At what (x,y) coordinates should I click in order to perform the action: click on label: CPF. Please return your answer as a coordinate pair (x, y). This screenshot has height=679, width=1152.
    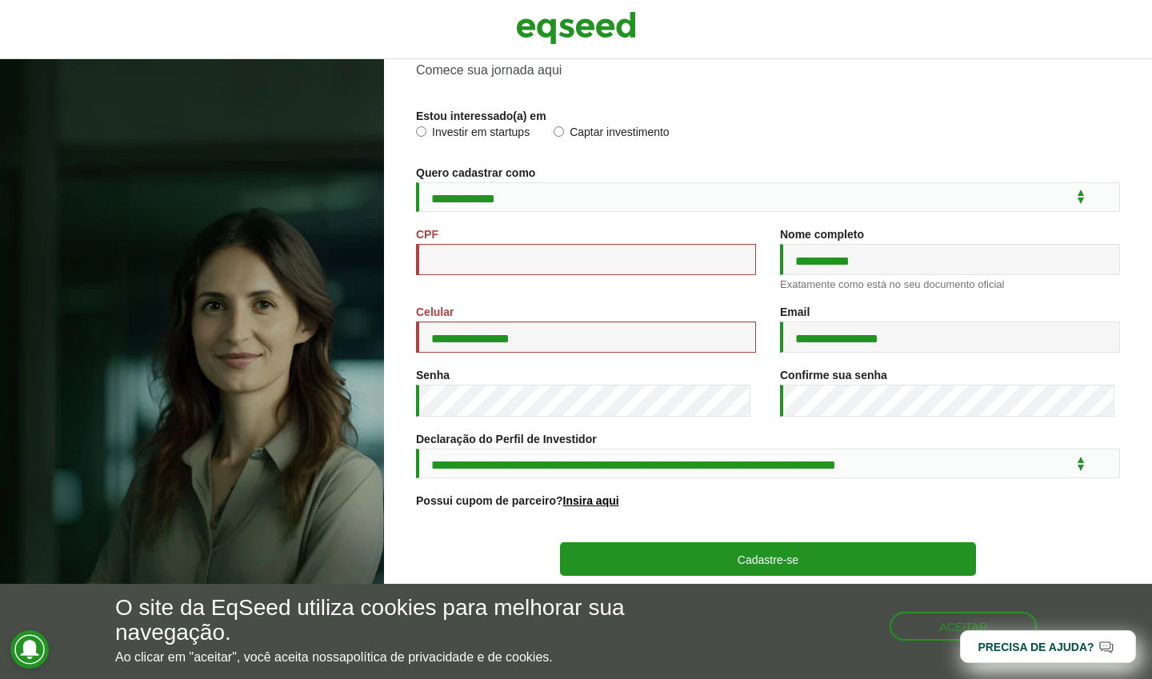
    Looking at the image, I should click on (427, 234).